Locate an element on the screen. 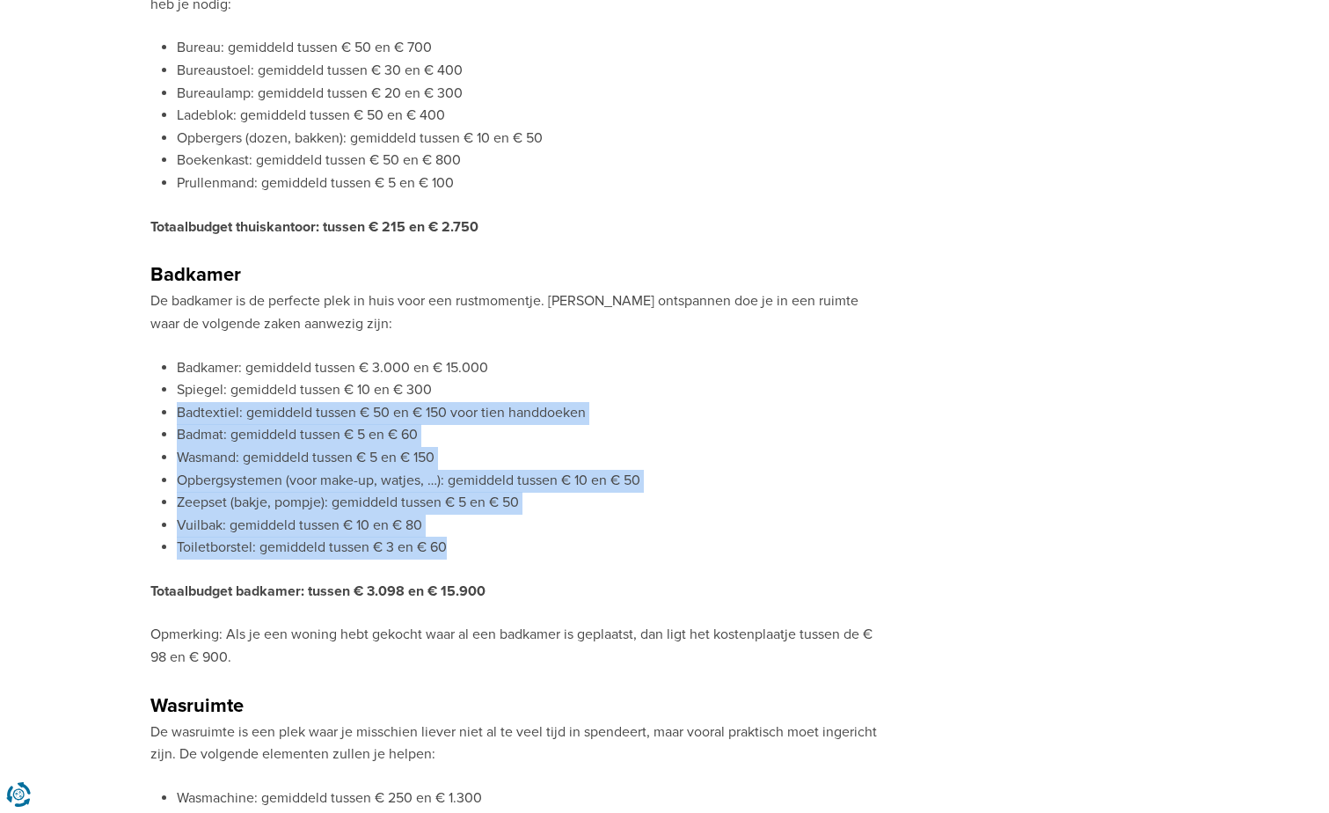 The width and height of the screenshot is (1329, 813). li: Prullenmand: gemiddeld tussen € 5 en € 100 is located at coordinates (529, 184).